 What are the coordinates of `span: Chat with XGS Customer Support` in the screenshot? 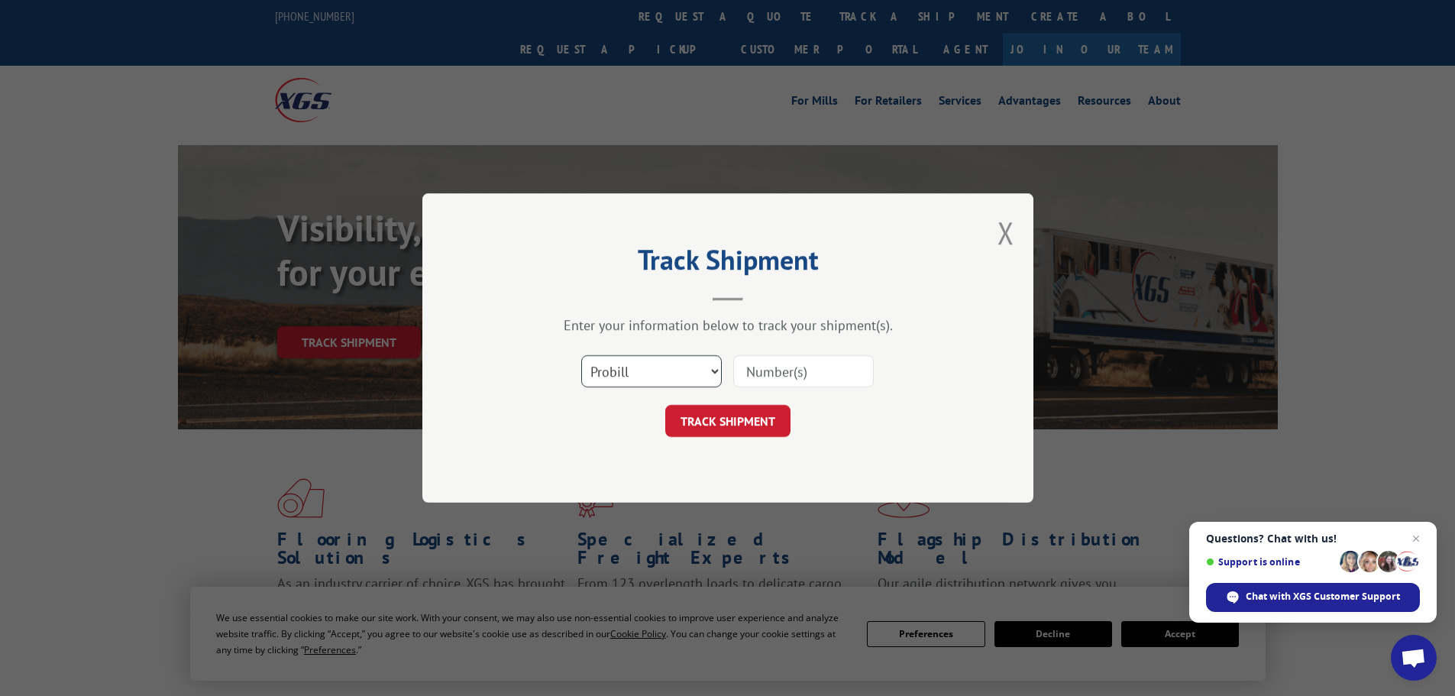 It's located at (1323, 597).